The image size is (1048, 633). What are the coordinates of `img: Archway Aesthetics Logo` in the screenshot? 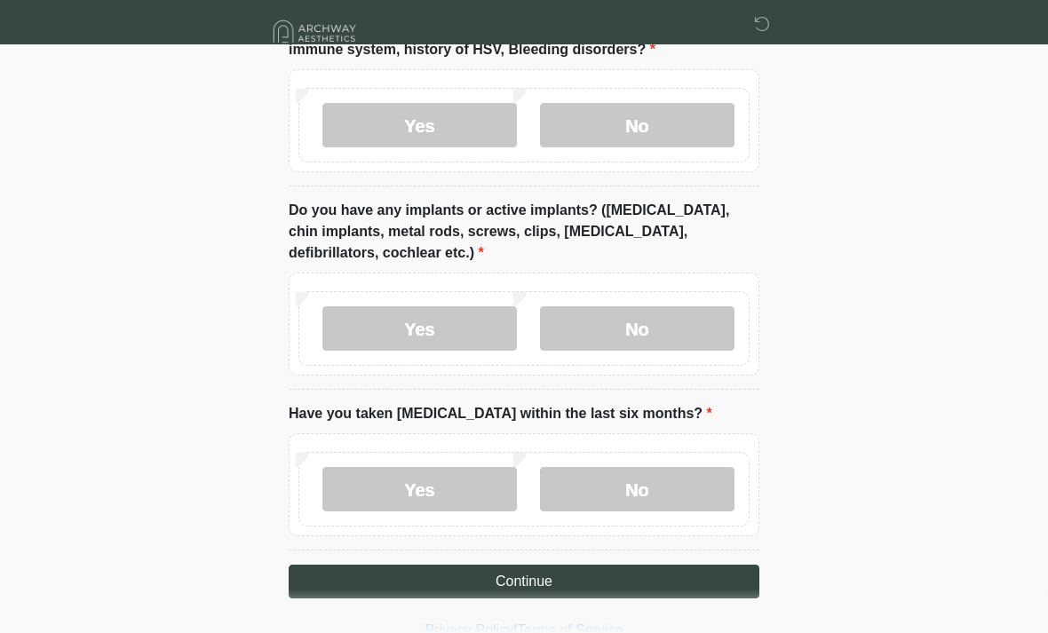 It's located at (315, 31).